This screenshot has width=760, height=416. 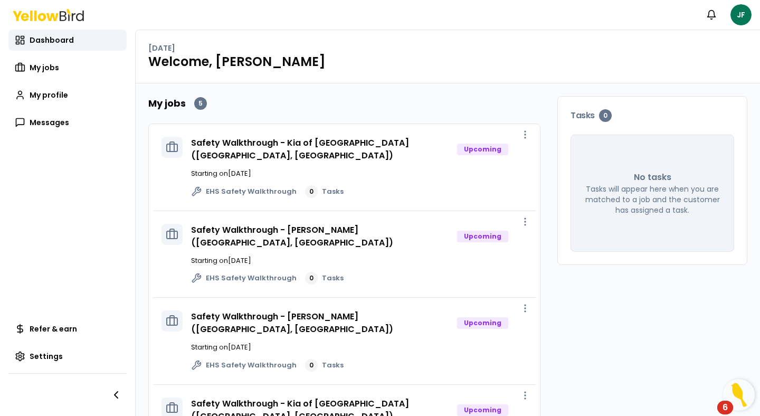 What do you see at coordinates (653, 177) in the screenshot?
I see `p: No tasks` at bounding box center [653, 177].